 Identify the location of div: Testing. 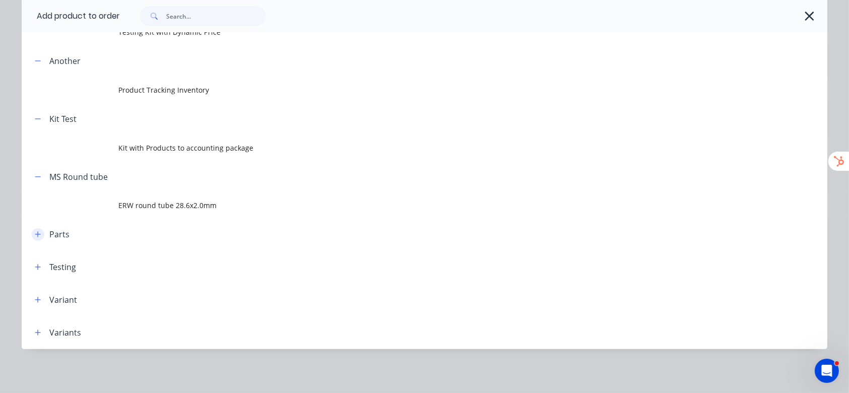
(62, 267).